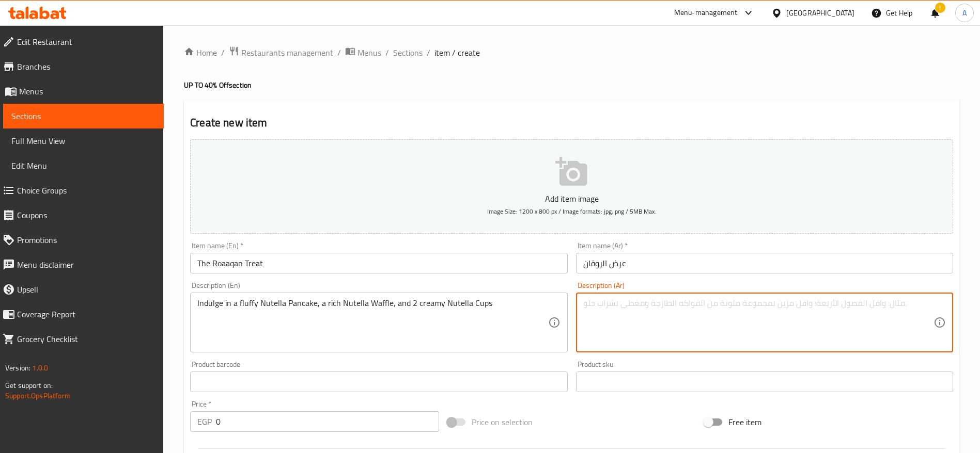  Describe the element at coordinates (379, 263) in the screenshot. I see `input: Enter name En` at that location.